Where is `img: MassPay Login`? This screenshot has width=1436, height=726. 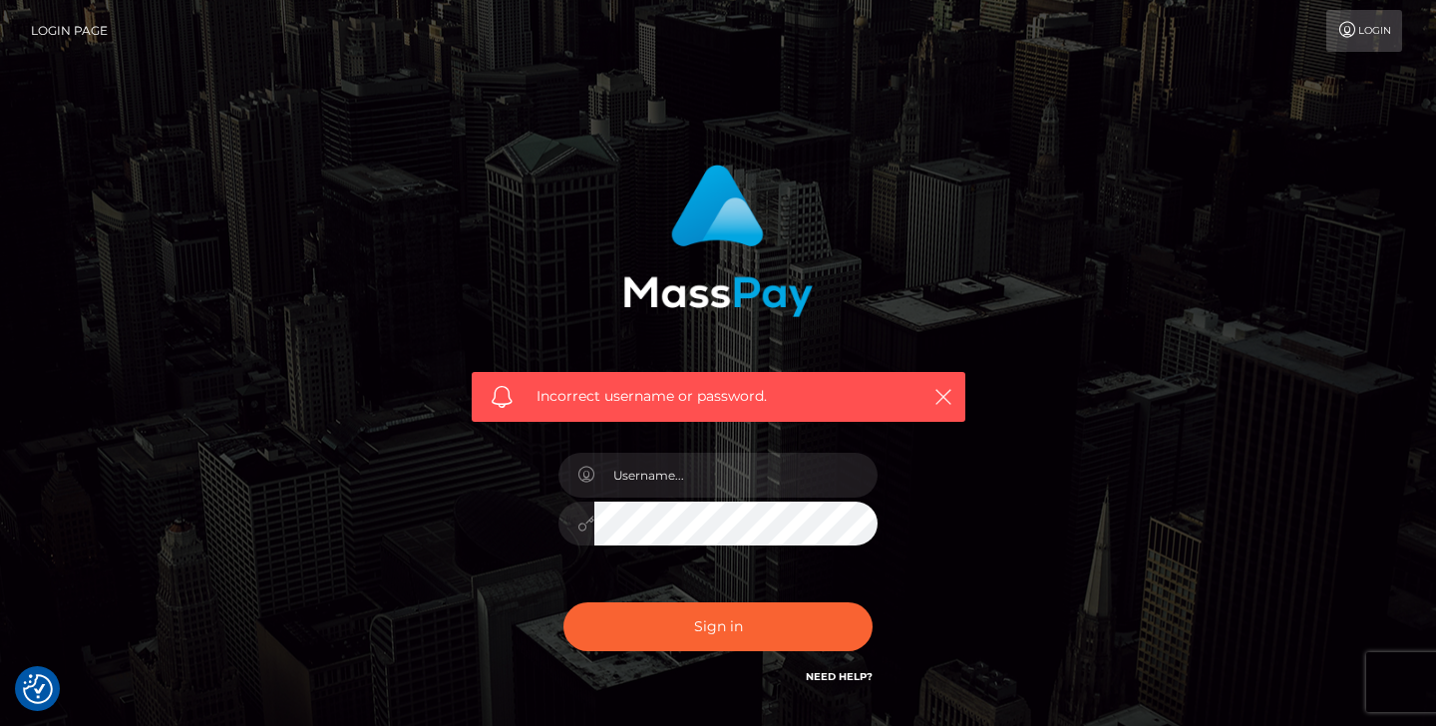 img: MassPay Login is located at coordinates (718, 240).